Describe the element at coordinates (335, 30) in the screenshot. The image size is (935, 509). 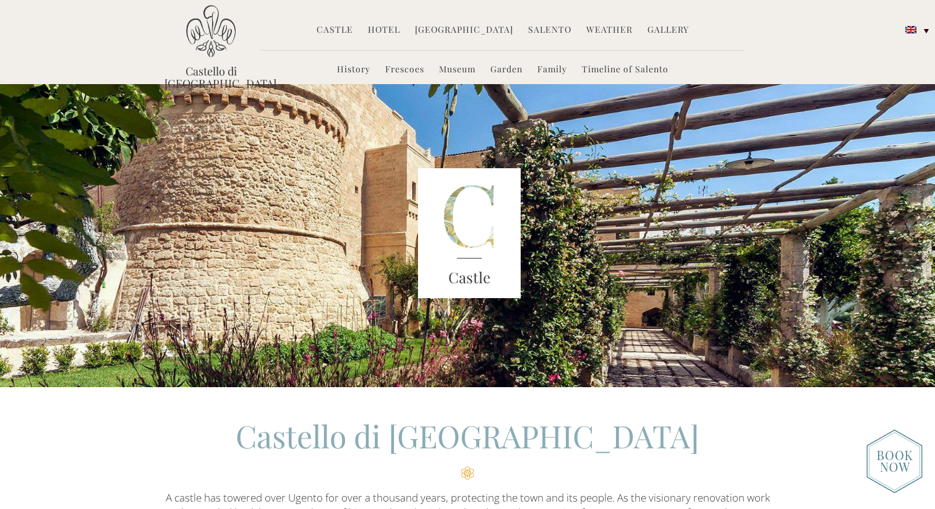
I see `a: Castle` at that location.